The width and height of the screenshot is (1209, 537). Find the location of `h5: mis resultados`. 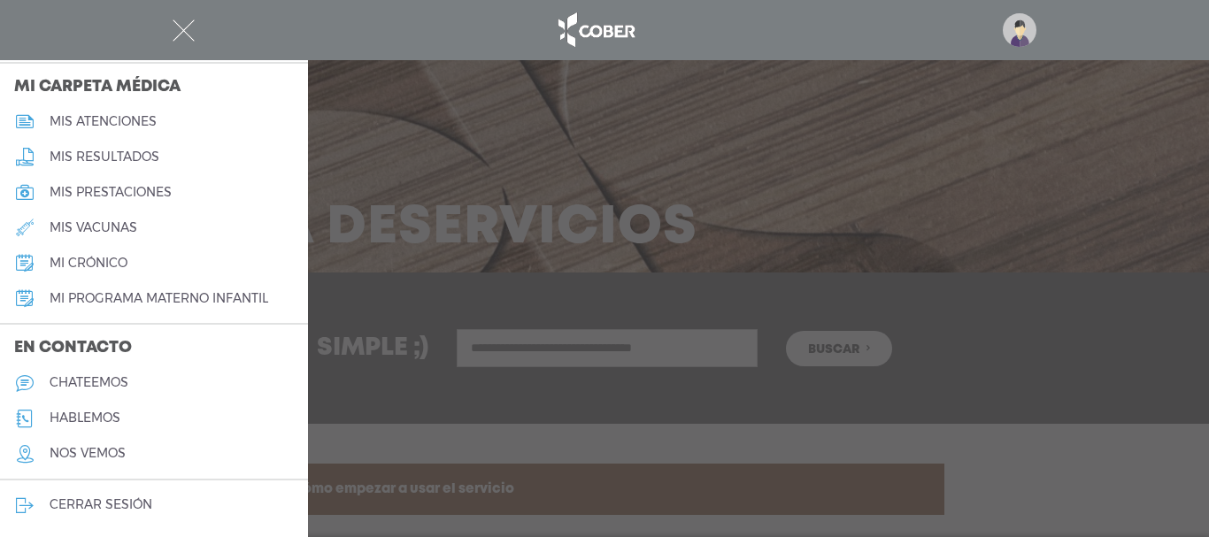

h5: mis resultados is located at coordinates (104, 157).